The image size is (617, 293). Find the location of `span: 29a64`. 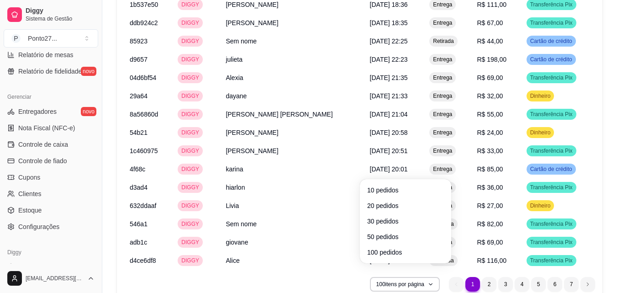

span: 29a64 is located at coordinates (138, 96).